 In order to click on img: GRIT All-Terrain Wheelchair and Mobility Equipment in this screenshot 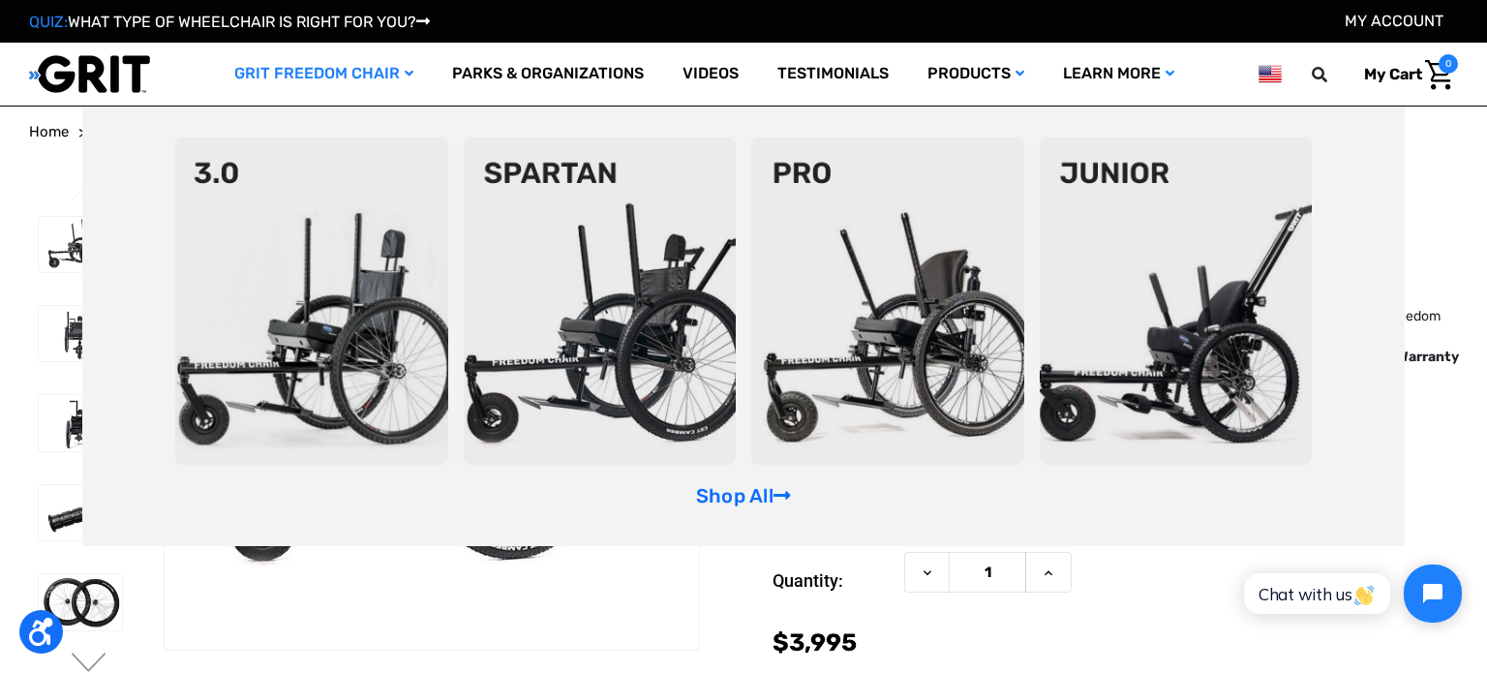, I will do `click(89, 74)`.